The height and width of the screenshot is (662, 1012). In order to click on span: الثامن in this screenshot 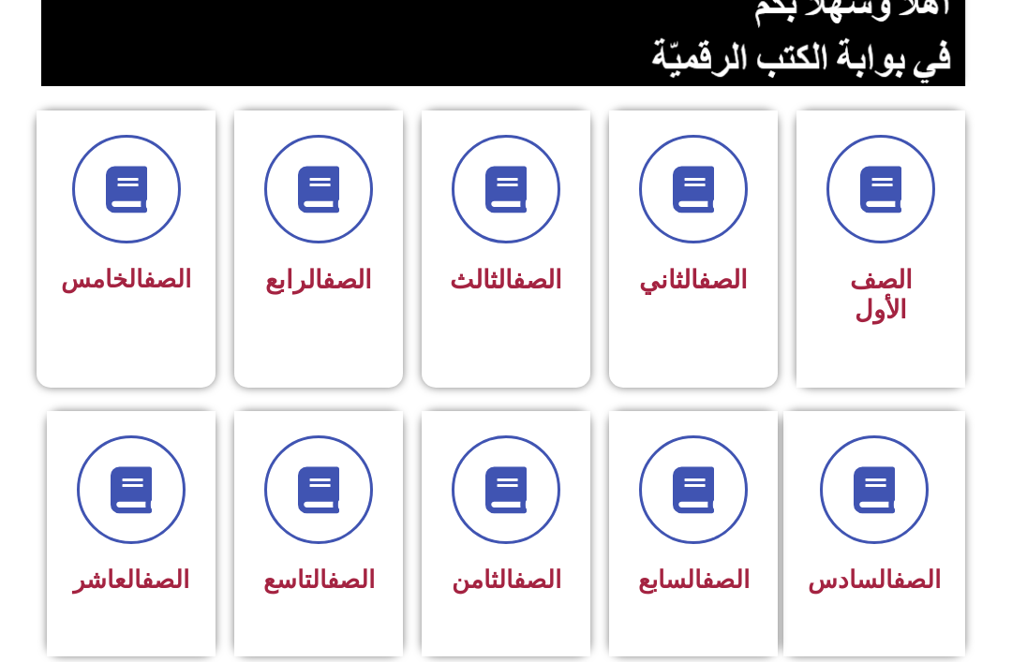, I will do `click(506, 580)`.